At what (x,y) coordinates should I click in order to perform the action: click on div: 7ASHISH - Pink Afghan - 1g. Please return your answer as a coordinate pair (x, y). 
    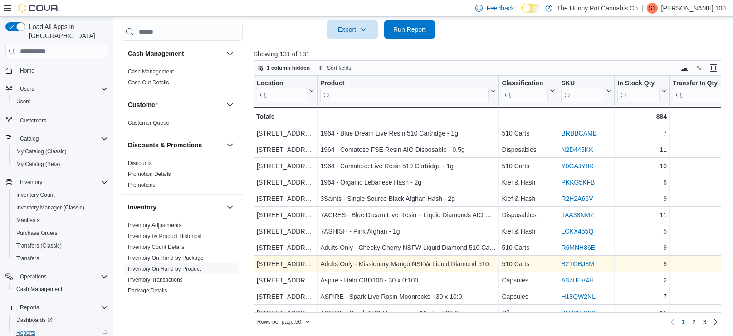
    Looking at the image, I should click on (408, 231).